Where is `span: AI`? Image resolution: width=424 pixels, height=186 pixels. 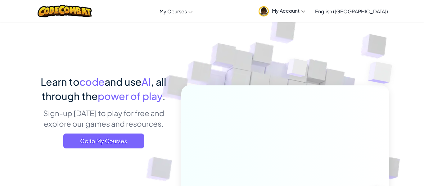
span: AI is located at coordinates (146, 82).